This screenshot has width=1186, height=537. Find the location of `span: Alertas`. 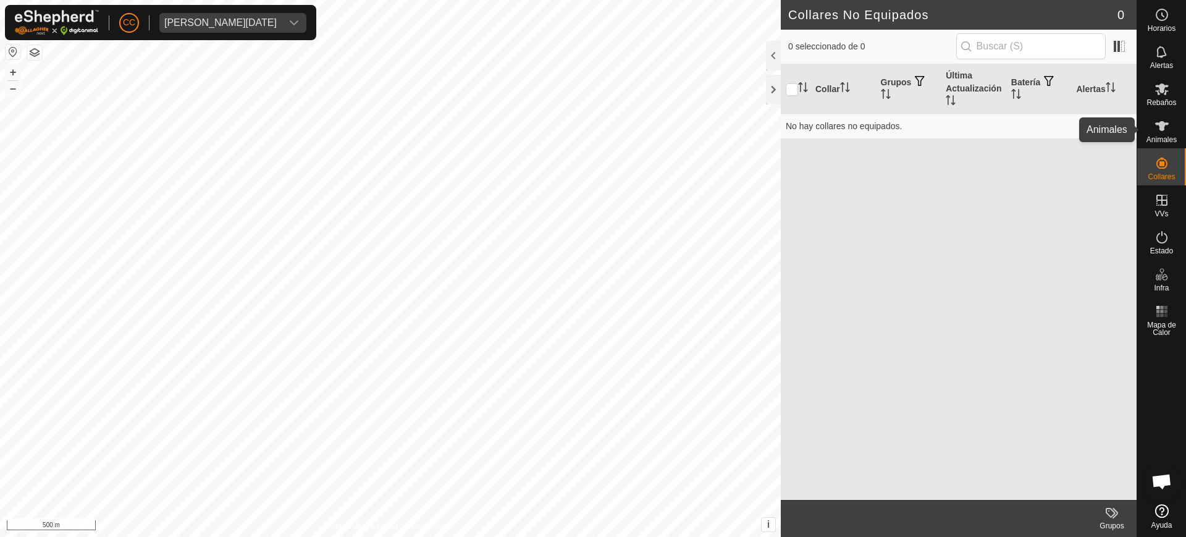

span: Alertas is located at coordinates (1162, 65).